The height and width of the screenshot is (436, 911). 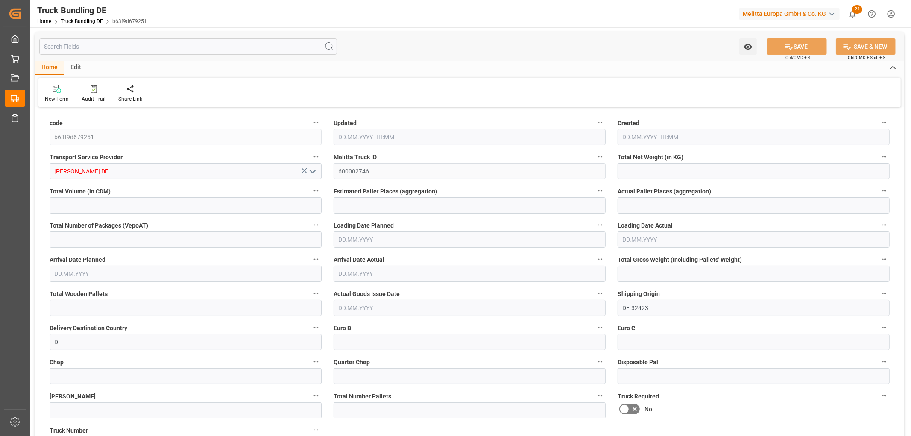 What do you see at coordinates (57, 99) in the screenshot?
I see `div: New Form` at bounding box center [57, 99].